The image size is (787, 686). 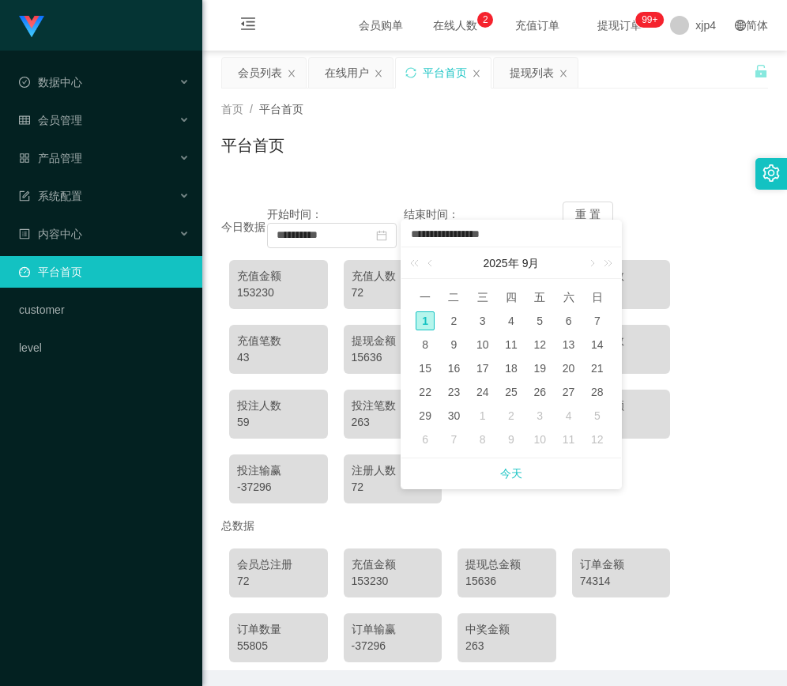 I want to click on div: 提现列表, so click(x=532, y=73).